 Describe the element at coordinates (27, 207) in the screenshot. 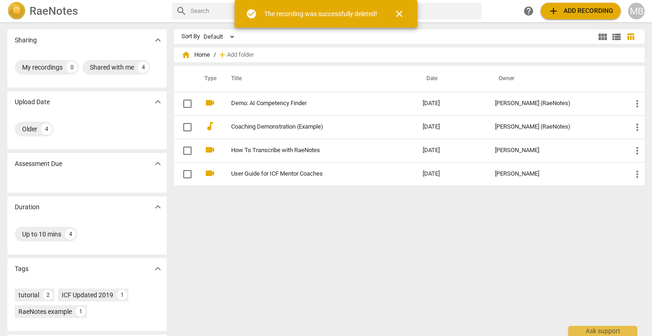

I see `p: Duration` at that location.